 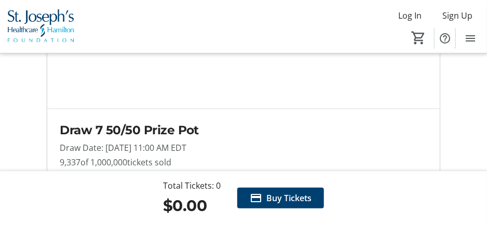 I want to click on span: Sign Up, so click(x=457, y=16).